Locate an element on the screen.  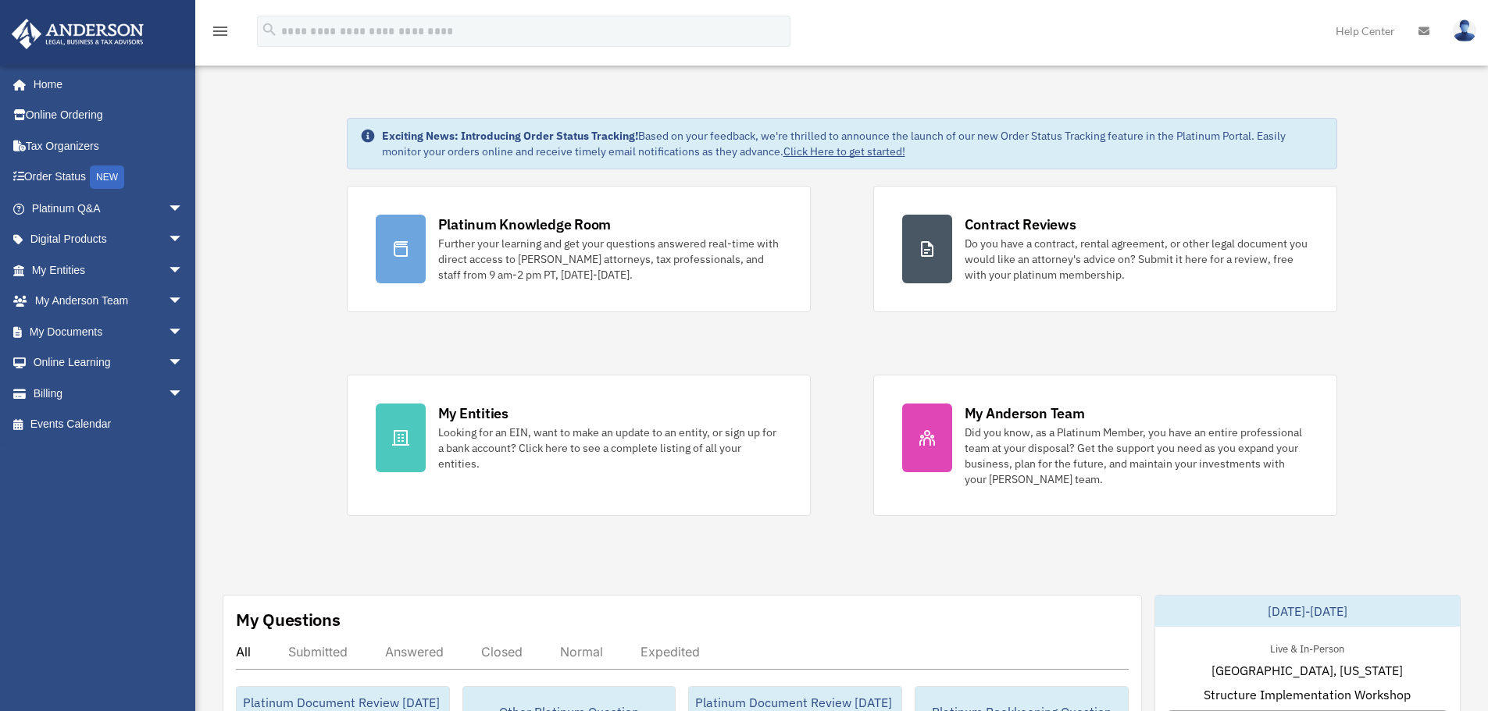
i: search is located at coordinates (269, 30).